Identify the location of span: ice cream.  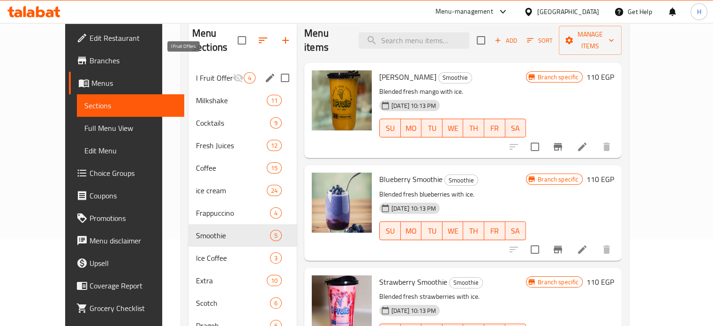
(231, 190).